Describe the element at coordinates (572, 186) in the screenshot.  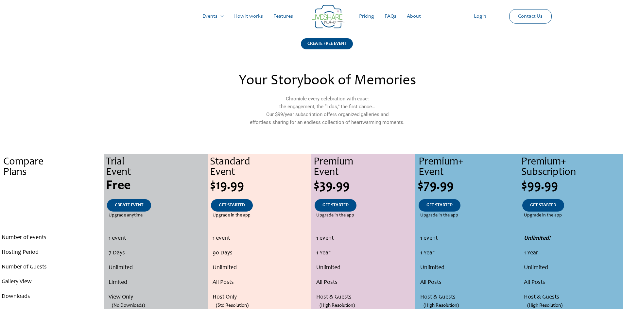
I see `div: $99.99` at that location.